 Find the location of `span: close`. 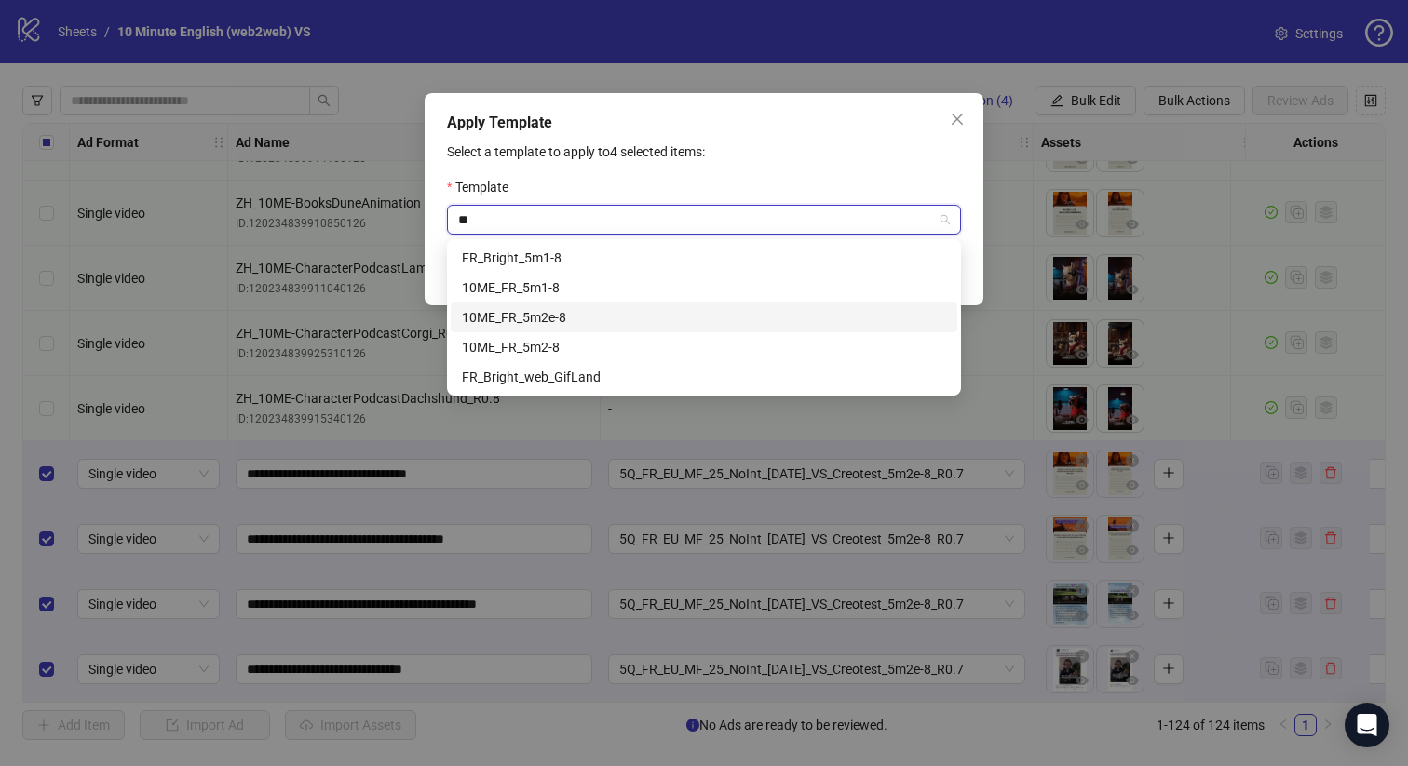

span: close is located at coordinates (957, 119).